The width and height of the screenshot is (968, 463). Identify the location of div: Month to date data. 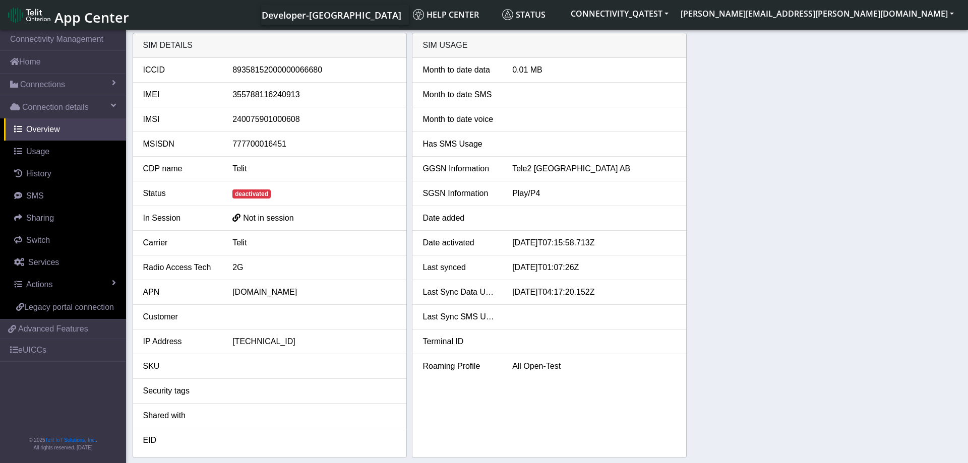
(460, 70).